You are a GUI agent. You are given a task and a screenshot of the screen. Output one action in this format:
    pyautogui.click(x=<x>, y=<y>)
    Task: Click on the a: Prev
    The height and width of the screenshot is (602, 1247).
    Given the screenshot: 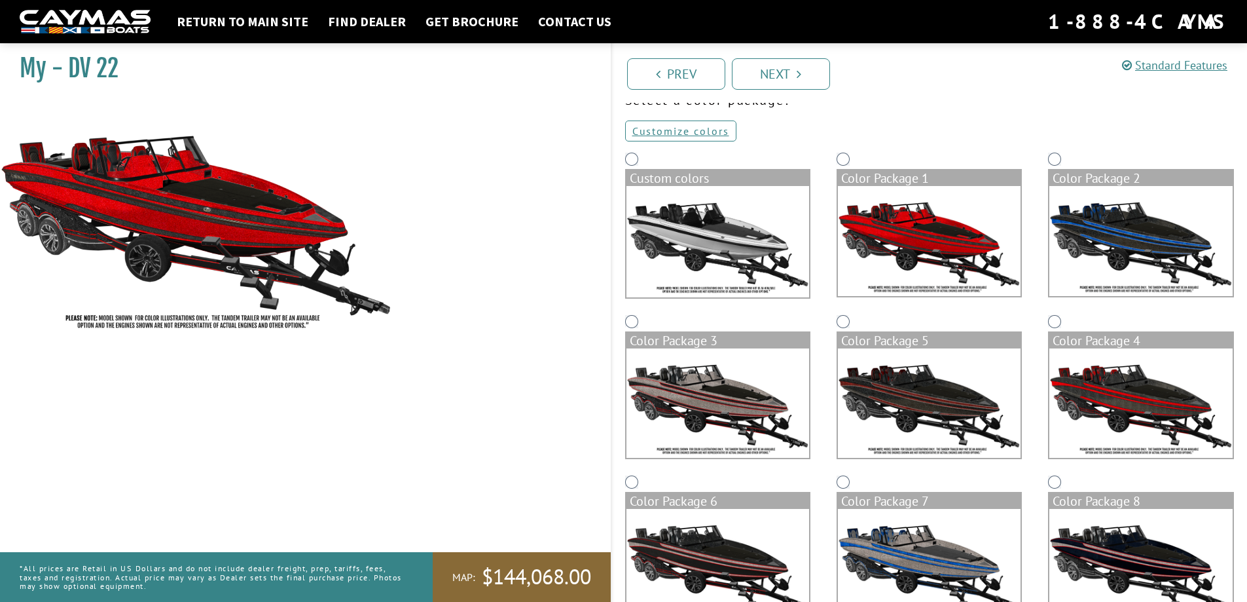 What is the action you would take?
    pyautogui.click(x=676, y=74)
    